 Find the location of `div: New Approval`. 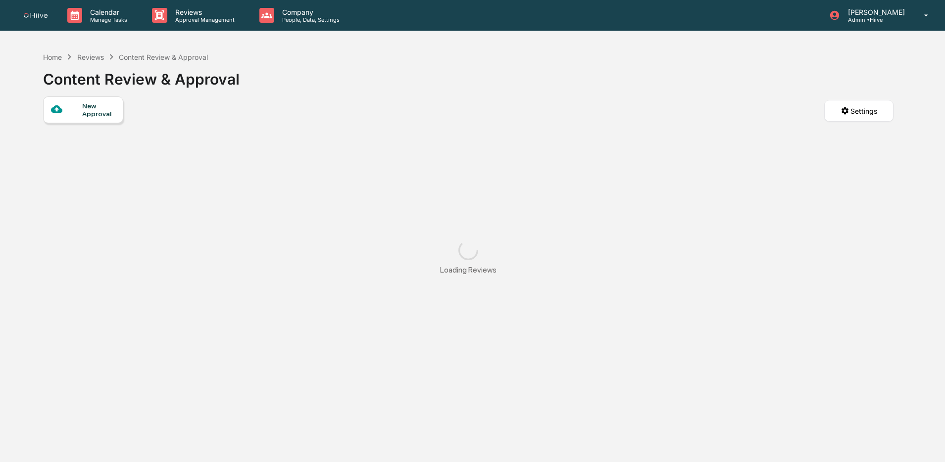

div: New Approval is located at coordinates (98, 110).